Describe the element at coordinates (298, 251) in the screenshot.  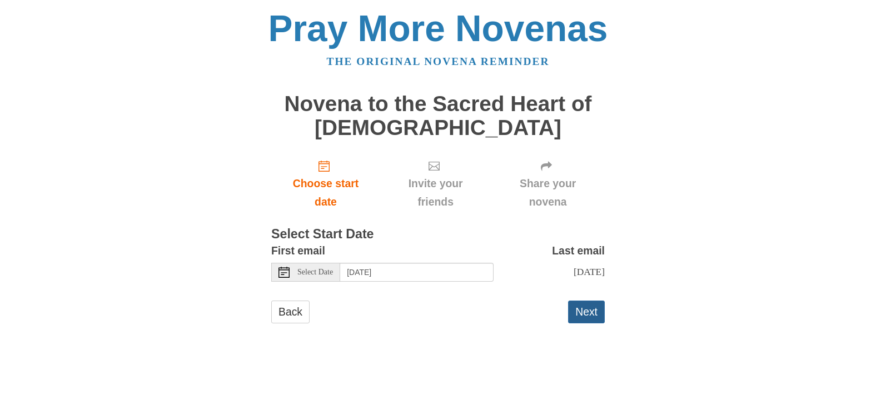
I see `label: First email` at that location.